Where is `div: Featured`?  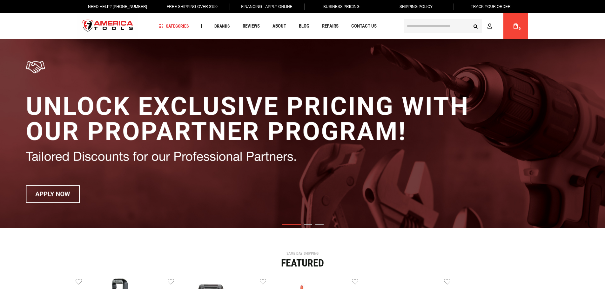
div: Featured is located at coordinates (303, 263).